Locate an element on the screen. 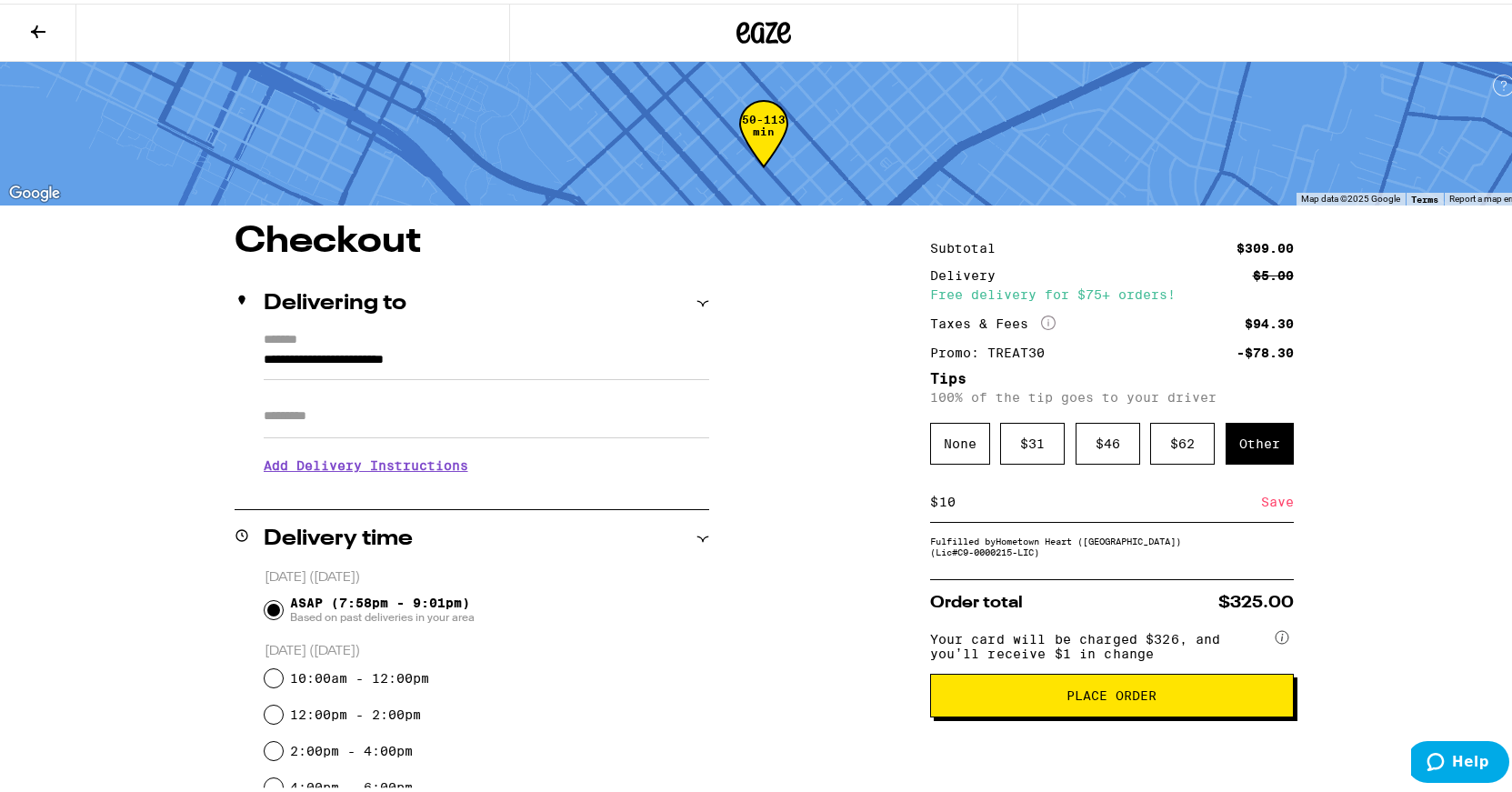 Image resolution: width=1512 pixels, height=792 pixels. div: $ 62 is located at coordinates (1182, 440).